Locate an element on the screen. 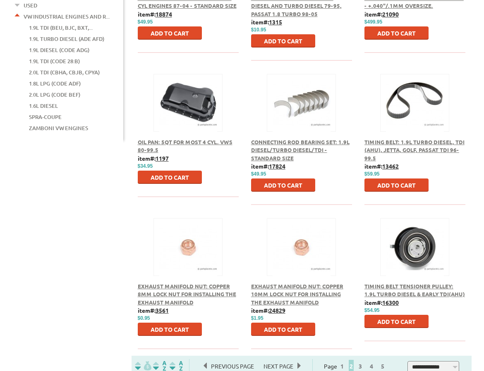  a: 1 is located at coordinates (342, 366).